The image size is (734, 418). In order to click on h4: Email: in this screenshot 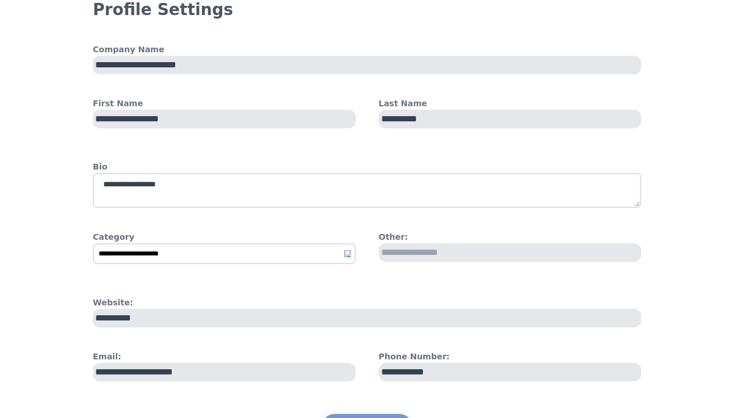, I will do `click(224, 356)`.